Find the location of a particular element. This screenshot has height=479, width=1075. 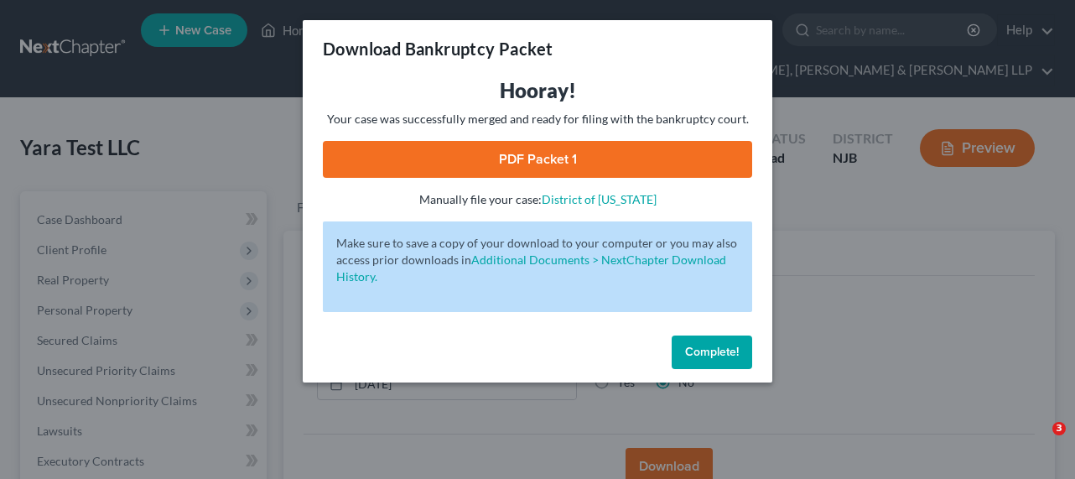

span: Complete! is located at coordinates (712, 351).